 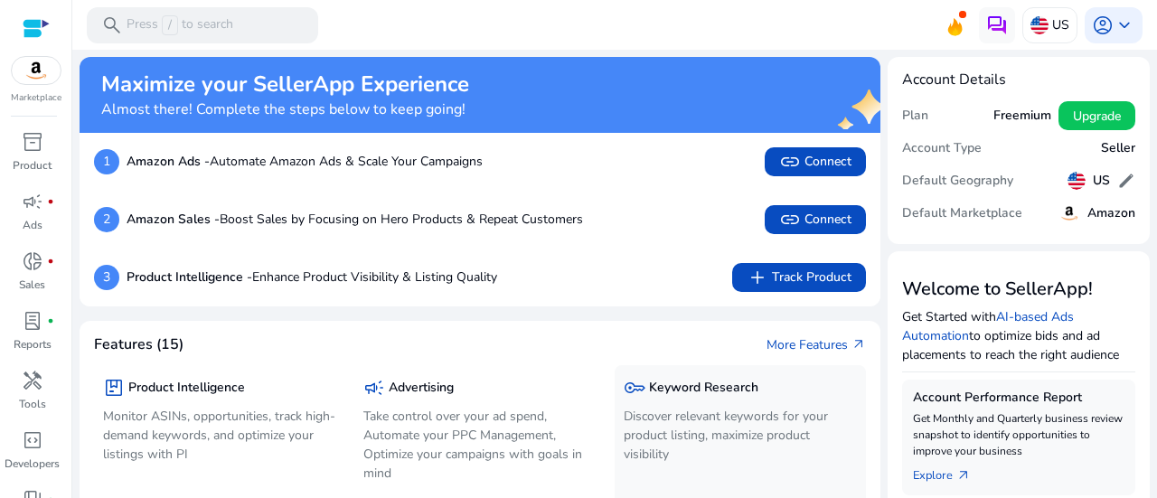 I want to click on p: Tools, so click(x=33, y=404).